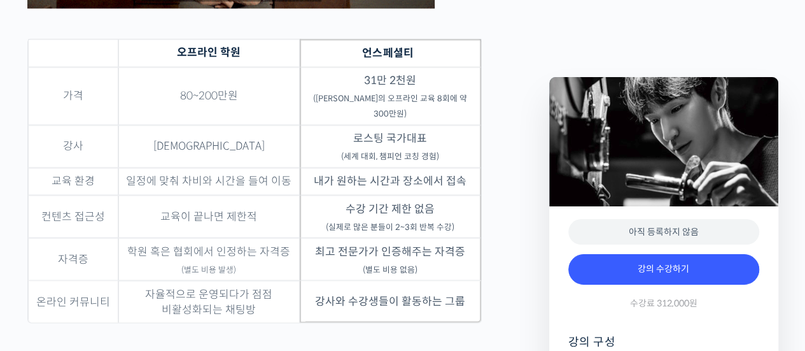 This screenshot has height=351, width=805. What do you see at coordinates (209, 52) in the screenshot?
I see `strong: 오프라인 학원` at bounding box center [209, 52].